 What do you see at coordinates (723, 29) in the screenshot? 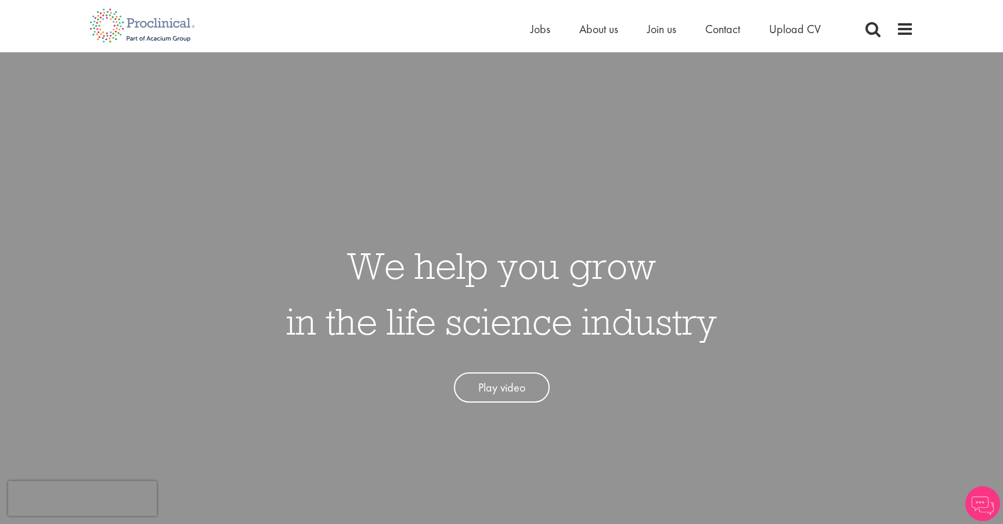
I see `a: Contact` at bounding box center [723, 29].